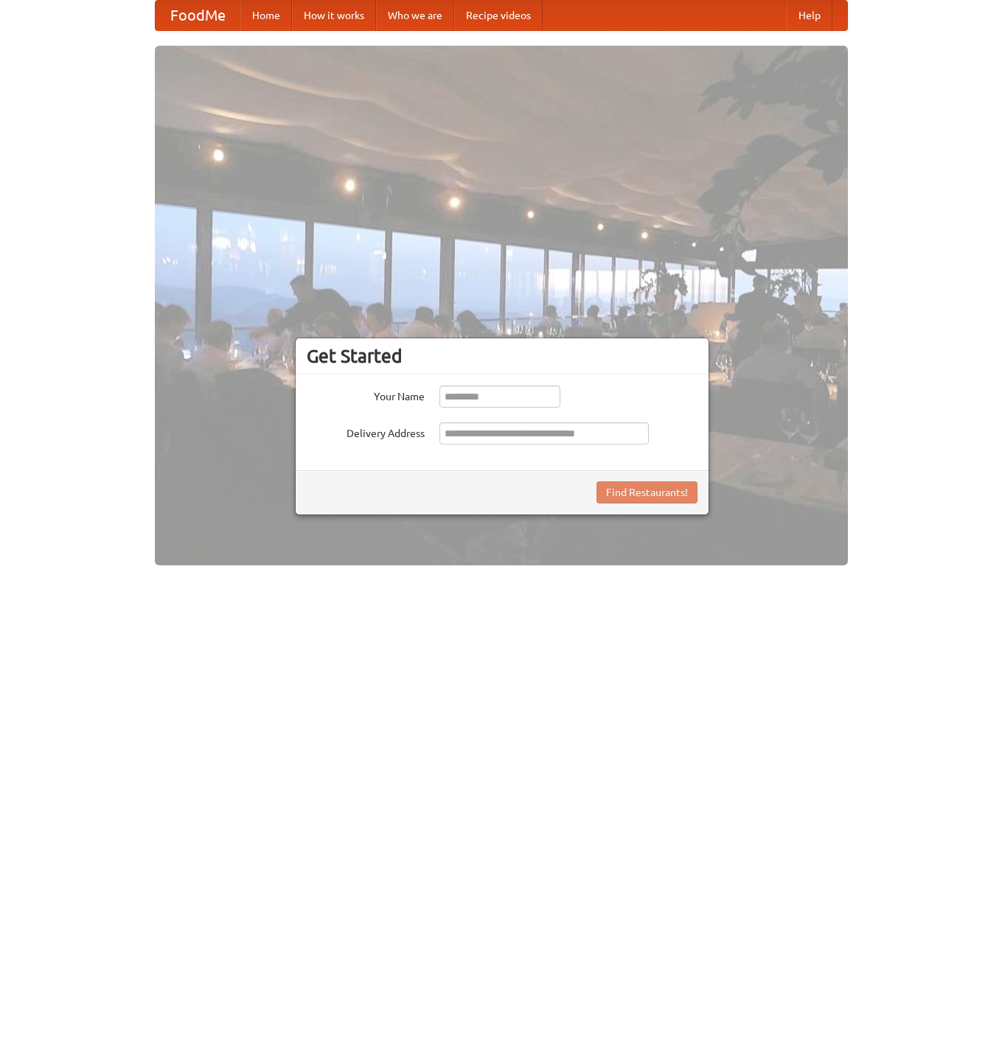 This screenshot has width=1002, height=1043. I want to click on label: Delivery Address, so click(366, 431).